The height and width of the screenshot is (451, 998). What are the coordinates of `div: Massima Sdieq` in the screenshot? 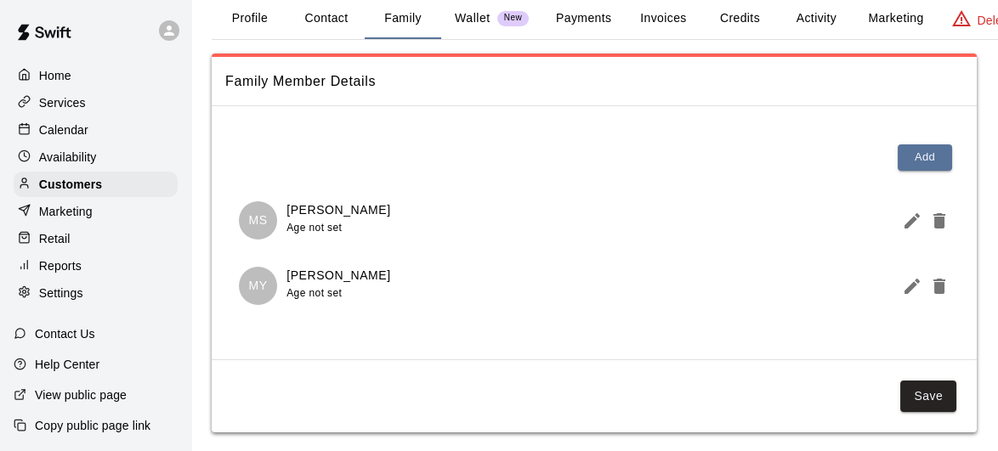 It's located at (257, 220).